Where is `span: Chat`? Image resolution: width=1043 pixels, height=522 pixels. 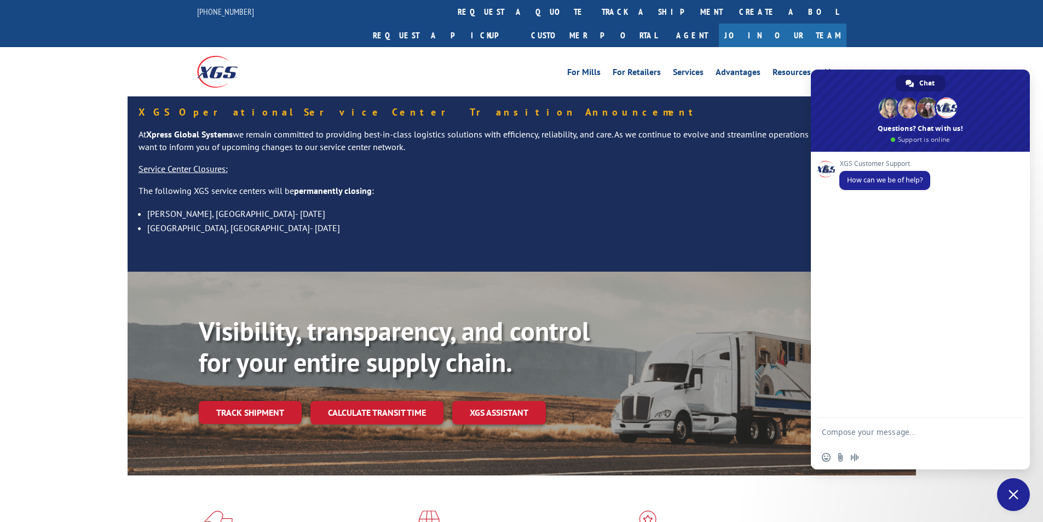
span: Chat is located at coordinates (927, 83).